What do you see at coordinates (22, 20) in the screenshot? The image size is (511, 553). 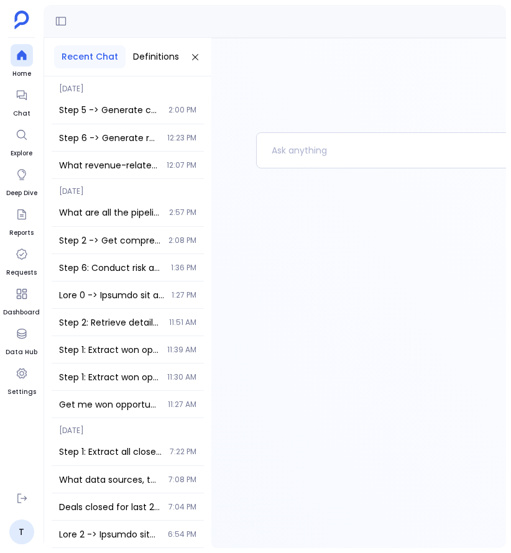 I see `img: petavue logo` at bounding box center [22, 20].